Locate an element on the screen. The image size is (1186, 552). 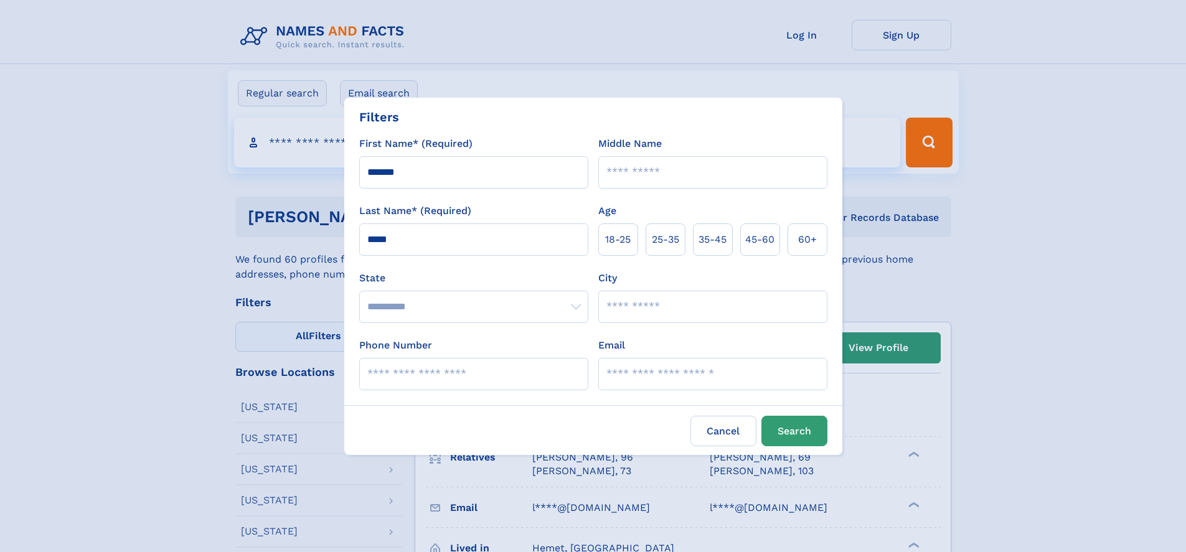
span: 25‑35 is located at coordinates (665, 240).